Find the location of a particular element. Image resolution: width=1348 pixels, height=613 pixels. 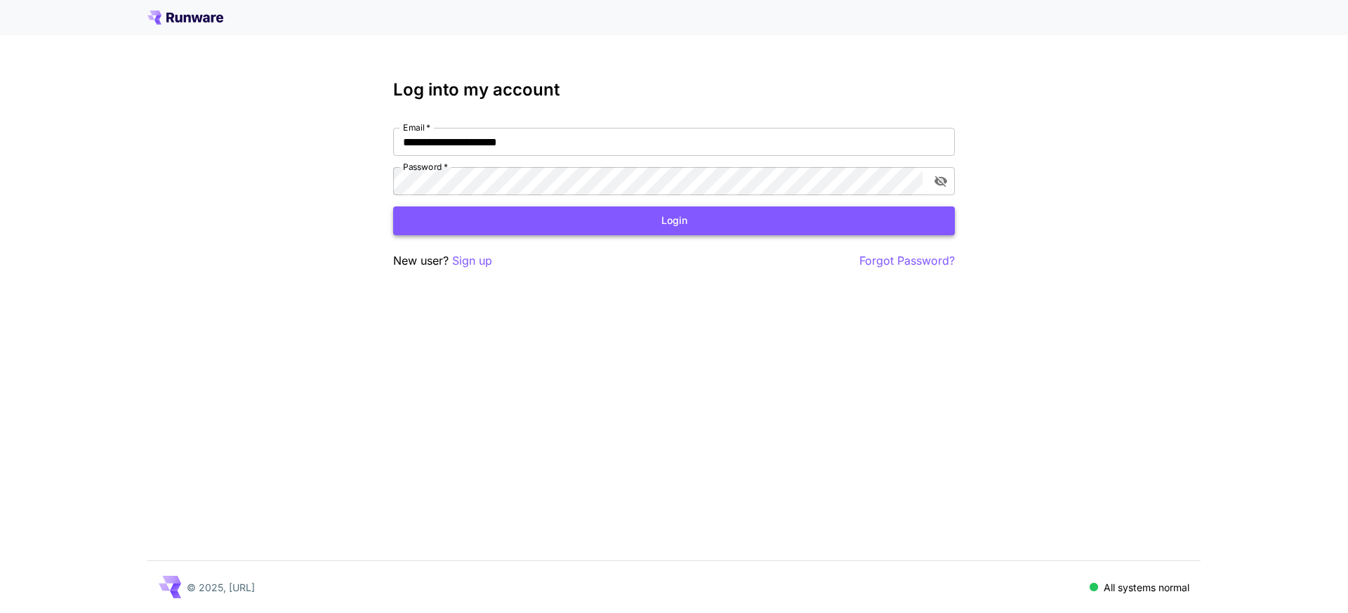

p: All systems normal is located at coordinates (1146, 587).